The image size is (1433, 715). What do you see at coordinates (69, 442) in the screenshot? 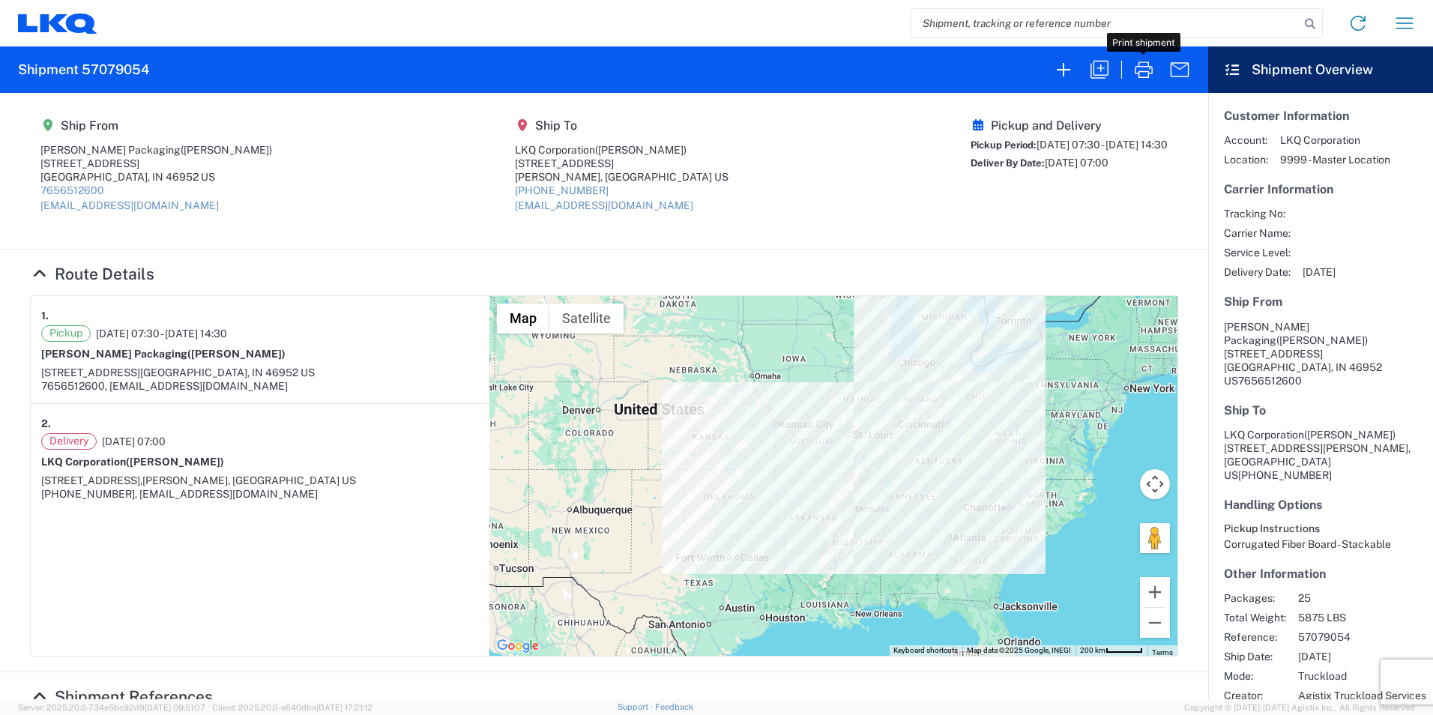
I see `span: Delivery` at bounding box center [69, 442].